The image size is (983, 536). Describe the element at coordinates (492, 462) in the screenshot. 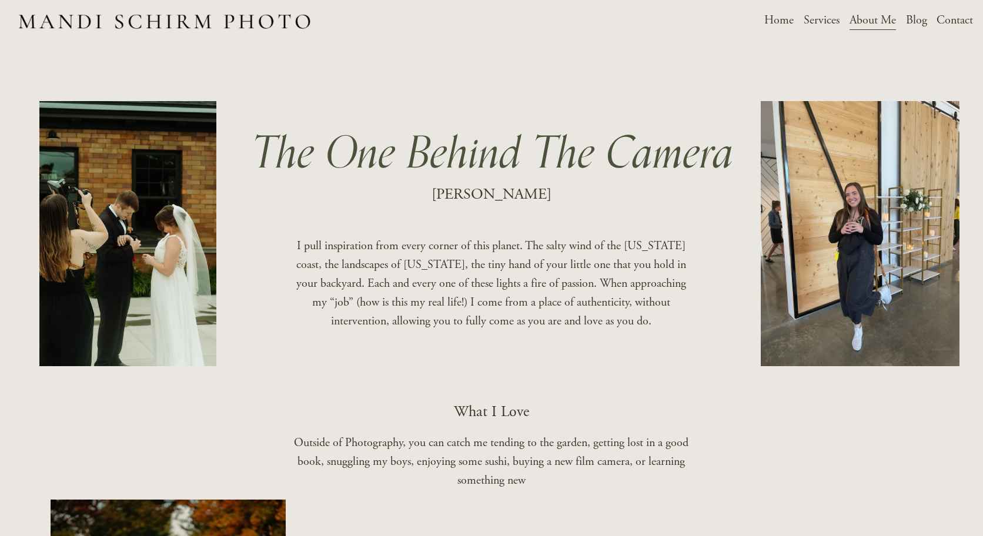

I see `p: Outside of Photography, you can catch me tending to the garden, getting lost in a good book, snug...` at that location.